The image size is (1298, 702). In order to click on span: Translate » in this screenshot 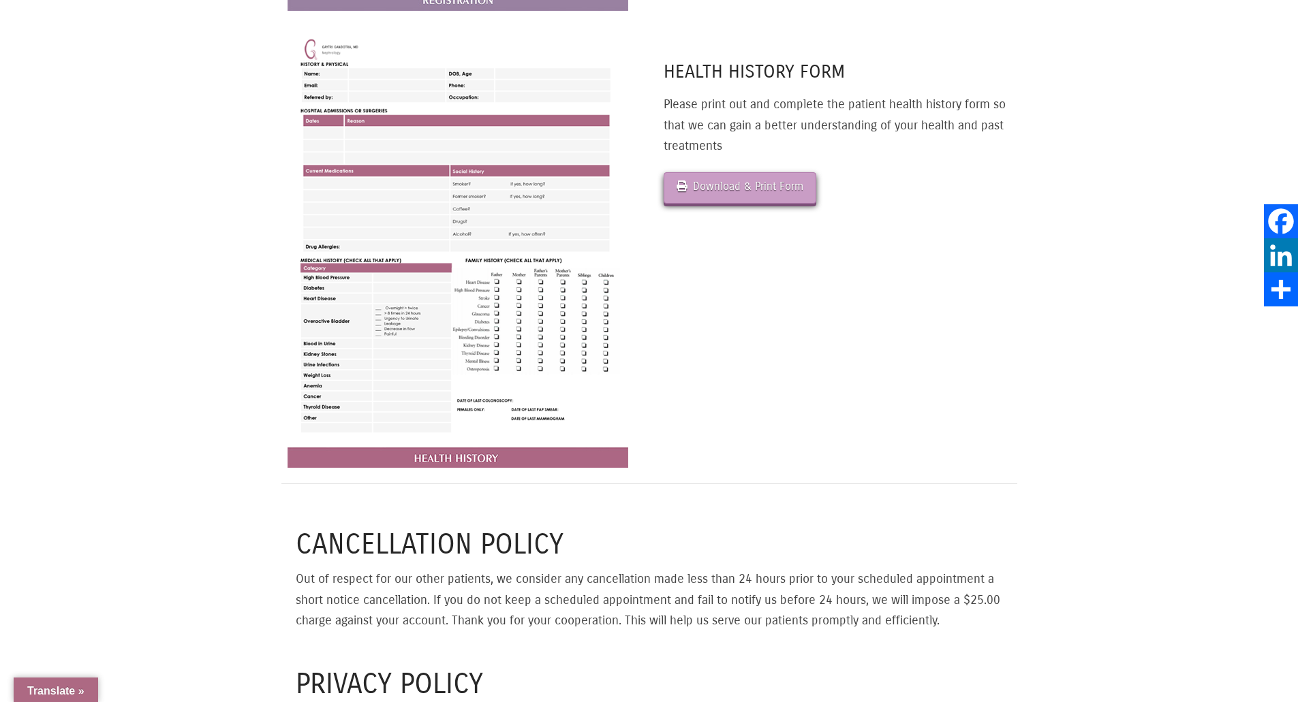, I will do `click(56, 691)`.